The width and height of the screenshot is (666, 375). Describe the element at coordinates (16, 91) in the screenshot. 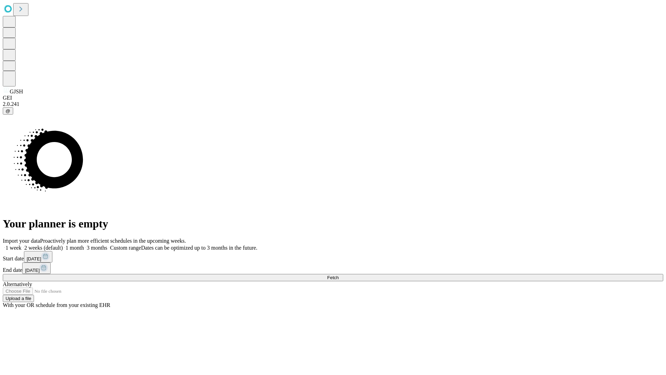

I see `span: GJSH` at that location.